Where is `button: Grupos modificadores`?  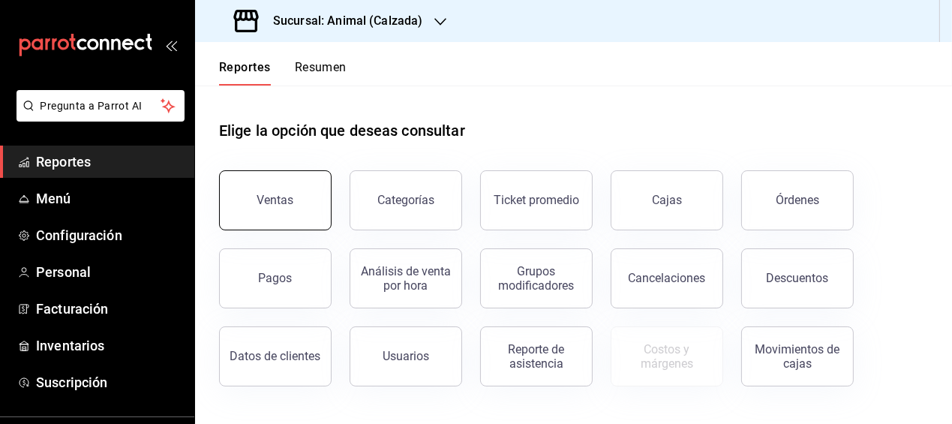 button: Grupos modificadores is located at coordinates (537, 278).